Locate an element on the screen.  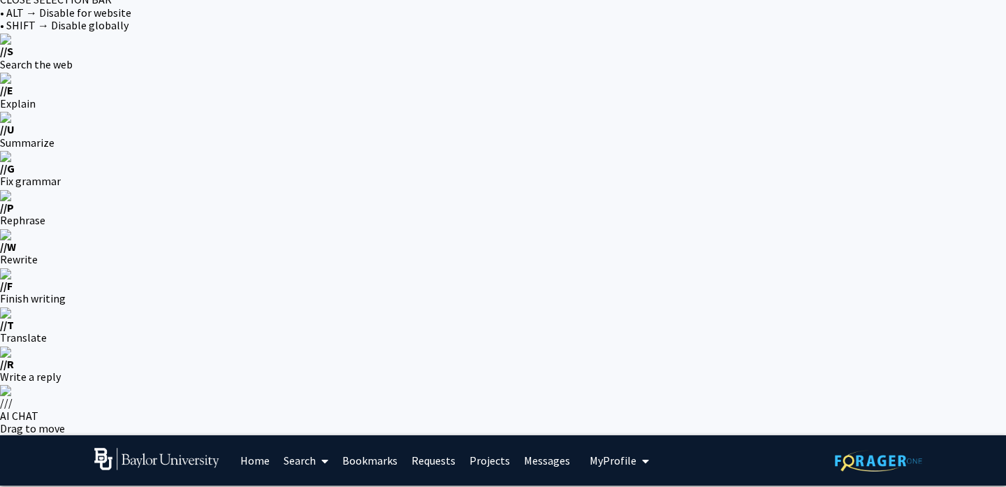
a: Home is located at coordinates (255, 460).